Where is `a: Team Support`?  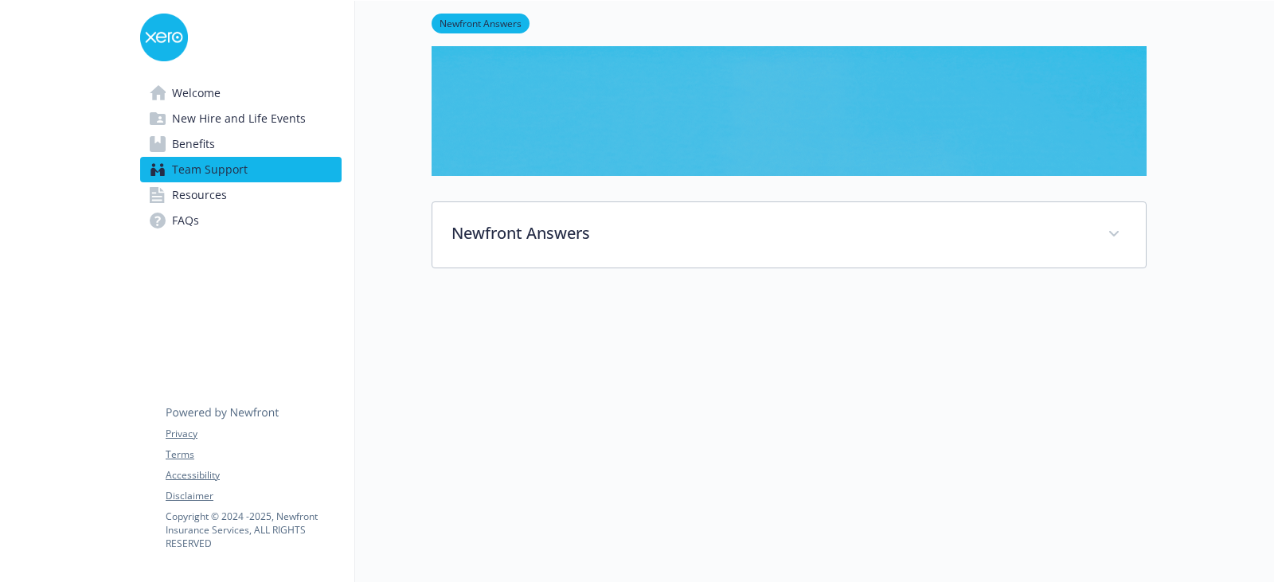 a: Team Support is located at coordinates (240, 170).